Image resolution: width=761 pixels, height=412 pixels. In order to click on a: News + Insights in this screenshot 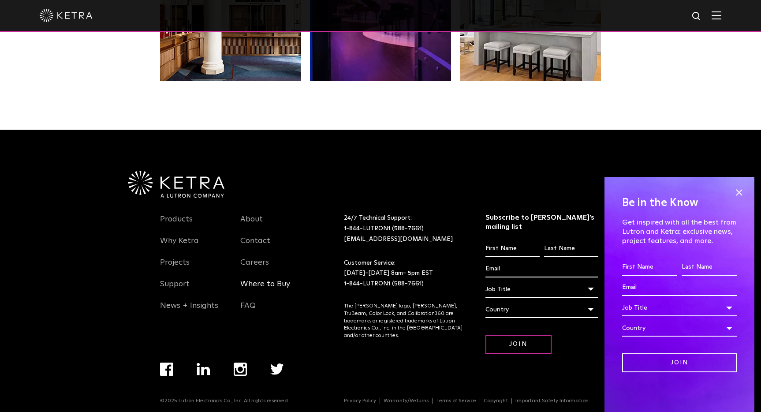, I will do `click(189, 311)`.